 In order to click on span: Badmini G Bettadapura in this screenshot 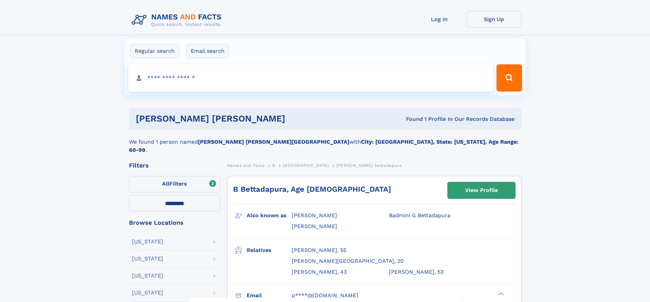, I will do `click(419, 215)`.